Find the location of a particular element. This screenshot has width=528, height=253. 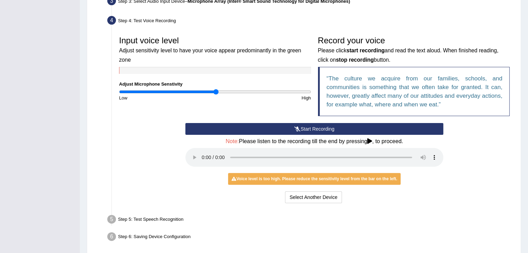

div: High is located at coordinates (264, 98).